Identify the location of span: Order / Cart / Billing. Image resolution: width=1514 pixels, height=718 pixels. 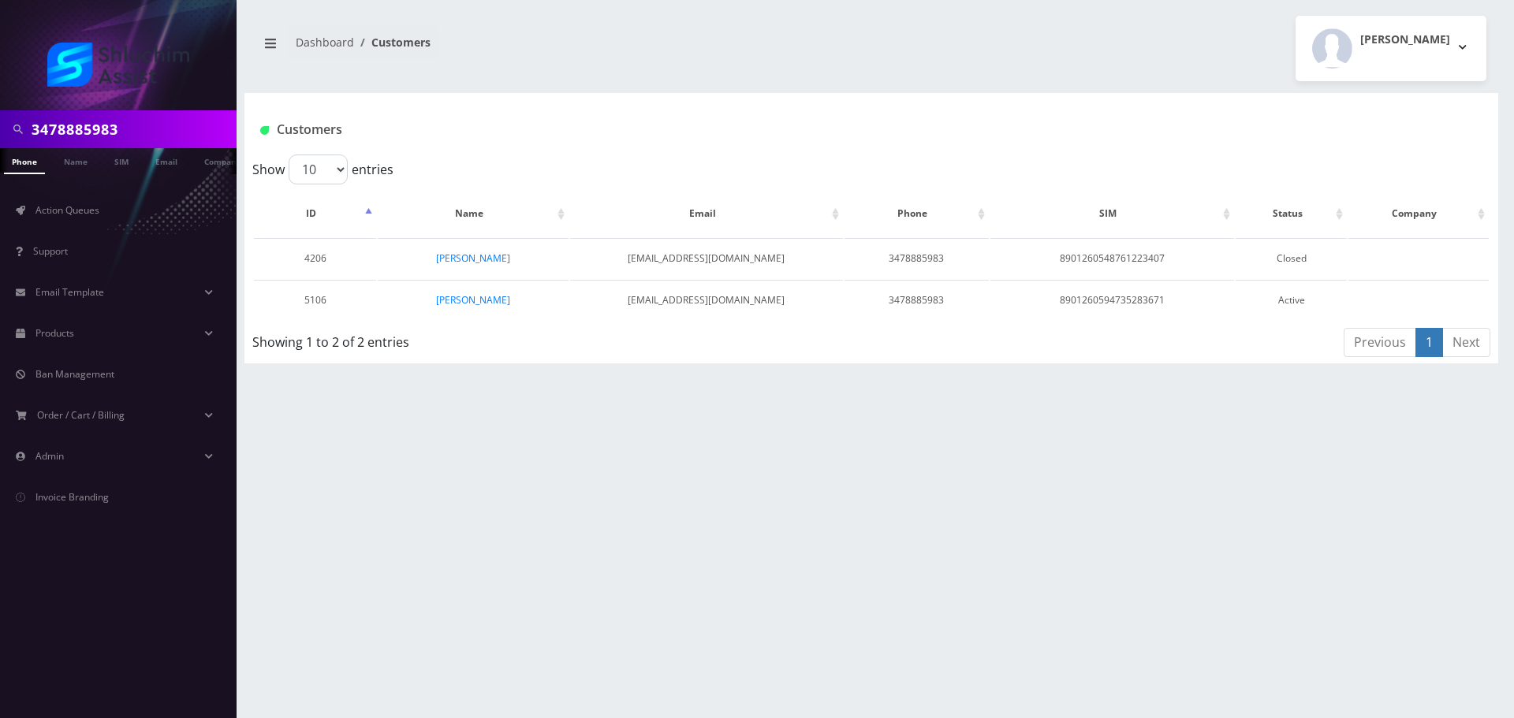
(80, 415).